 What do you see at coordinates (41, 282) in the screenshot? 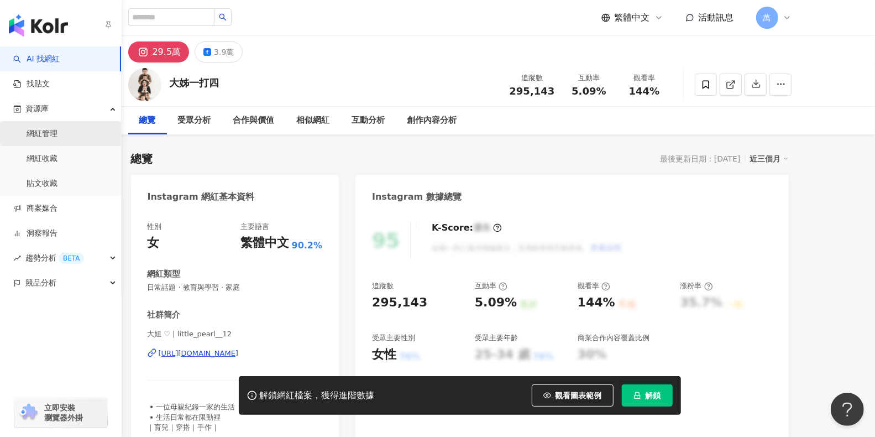
I see `span: 競品分析` at bounding box center [41, 282].